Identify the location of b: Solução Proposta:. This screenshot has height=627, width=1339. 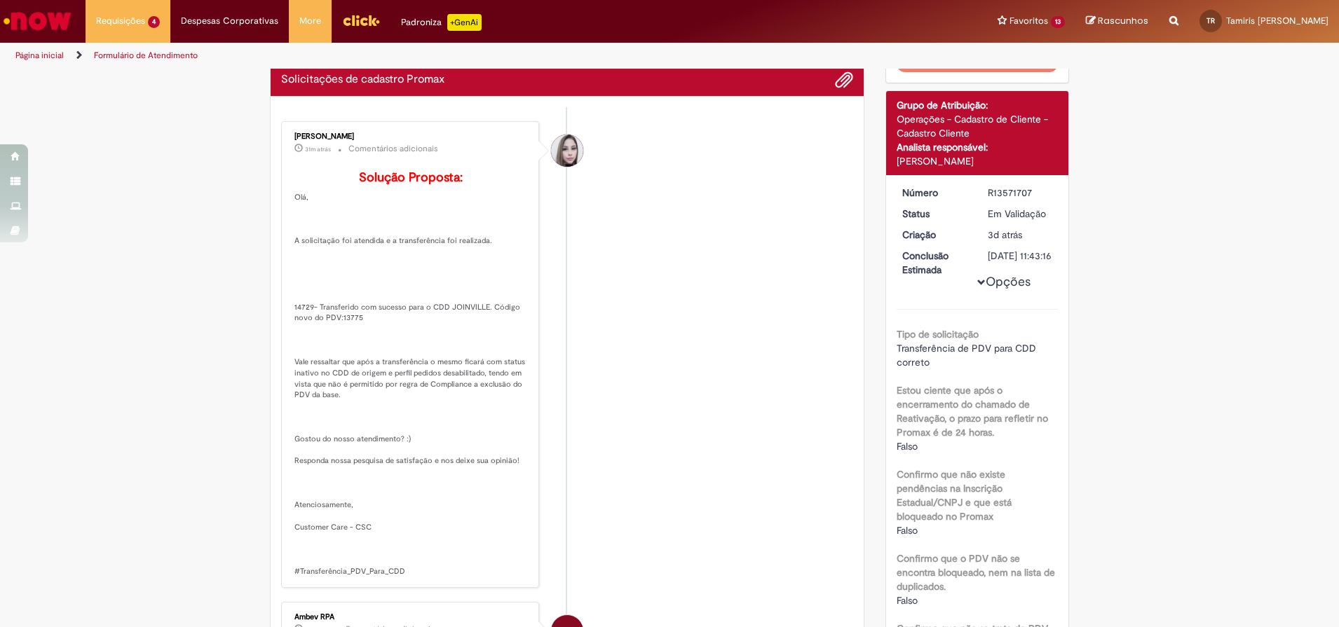
(411, 177).